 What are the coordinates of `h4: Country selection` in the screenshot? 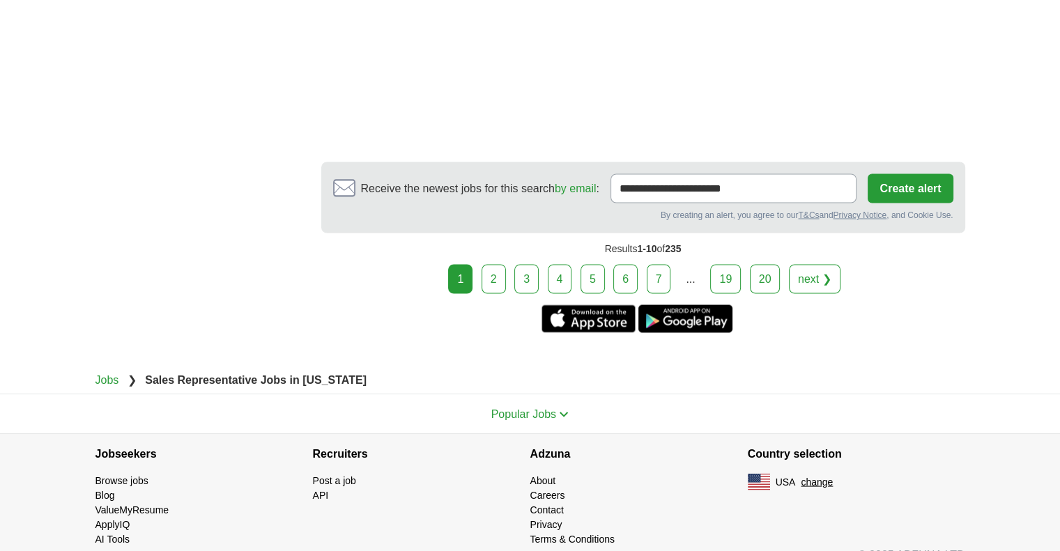 It's located at (857, 454).